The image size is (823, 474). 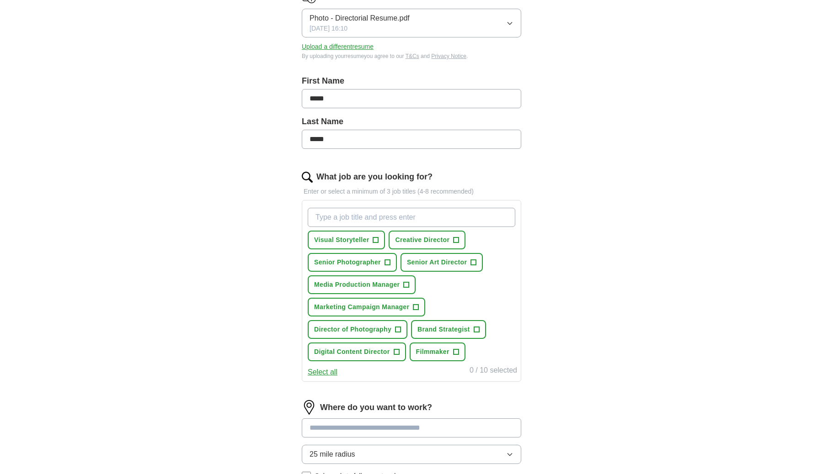 What do you see at coordinates (357, 329) in the screenshot?
I see `button: Director of Photography` at bounding box center [357, 329].